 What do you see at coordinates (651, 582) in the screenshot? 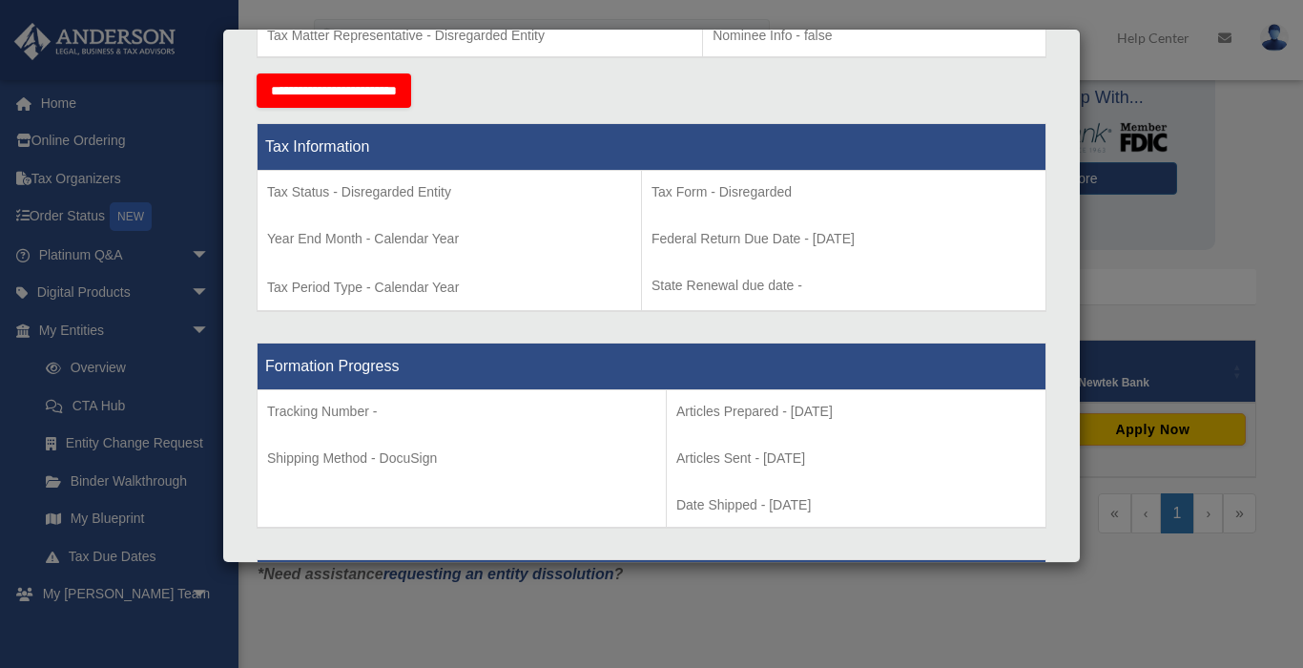
I see `th: Officer Info` at bounding box center [651, 582].